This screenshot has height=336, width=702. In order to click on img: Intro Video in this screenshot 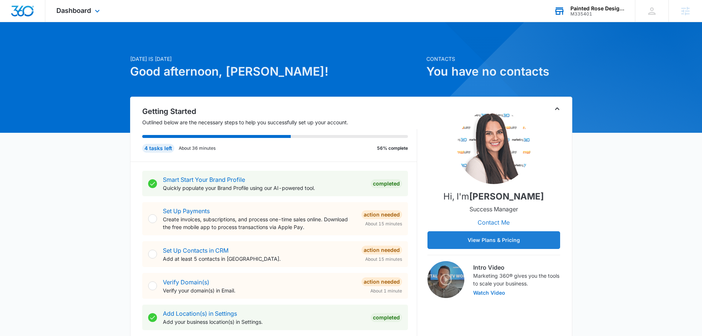, I will do `click(446, 279)`.